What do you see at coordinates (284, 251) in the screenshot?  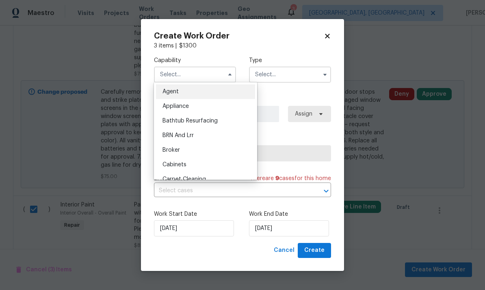 I see `span: Cancel` at bounding box center [284, 251].